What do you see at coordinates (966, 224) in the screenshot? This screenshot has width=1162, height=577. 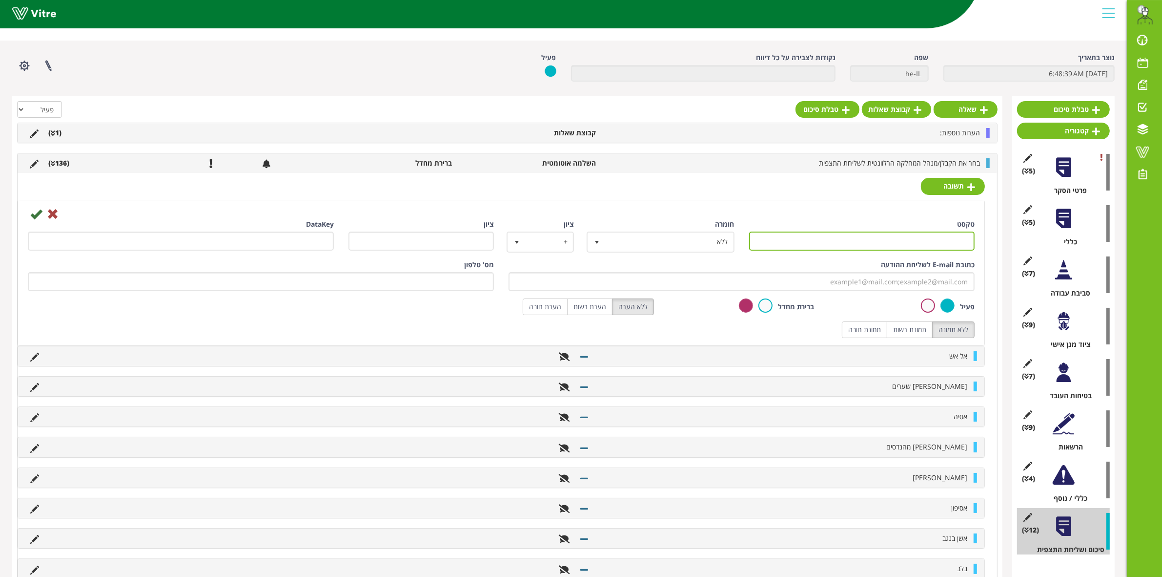 I see `label: טקסט` at bounding box center [966, 224].